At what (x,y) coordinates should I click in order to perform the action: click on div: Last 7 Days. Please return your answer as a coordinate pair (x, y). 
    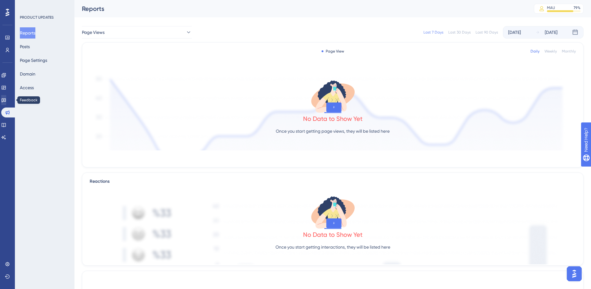
    Looking at the image, I should click on (433, 32).